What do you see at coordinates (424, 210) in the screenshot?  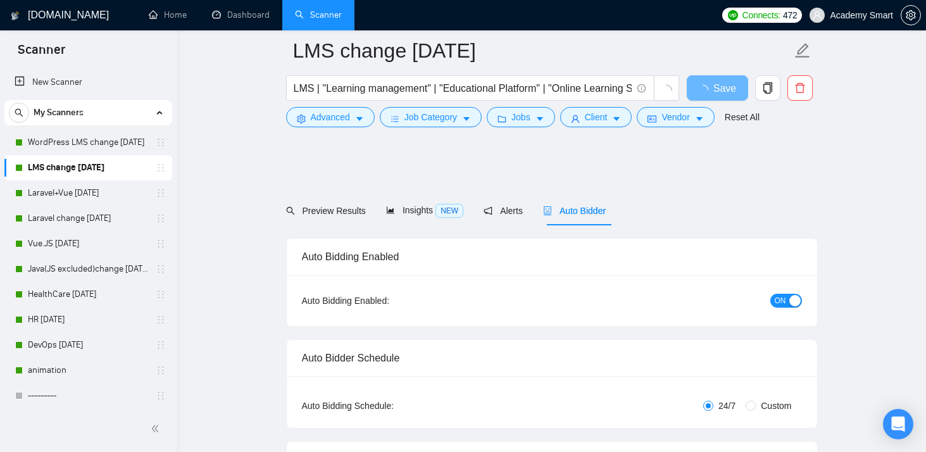 I see `span: Insights` at bounding box center [424, 210].